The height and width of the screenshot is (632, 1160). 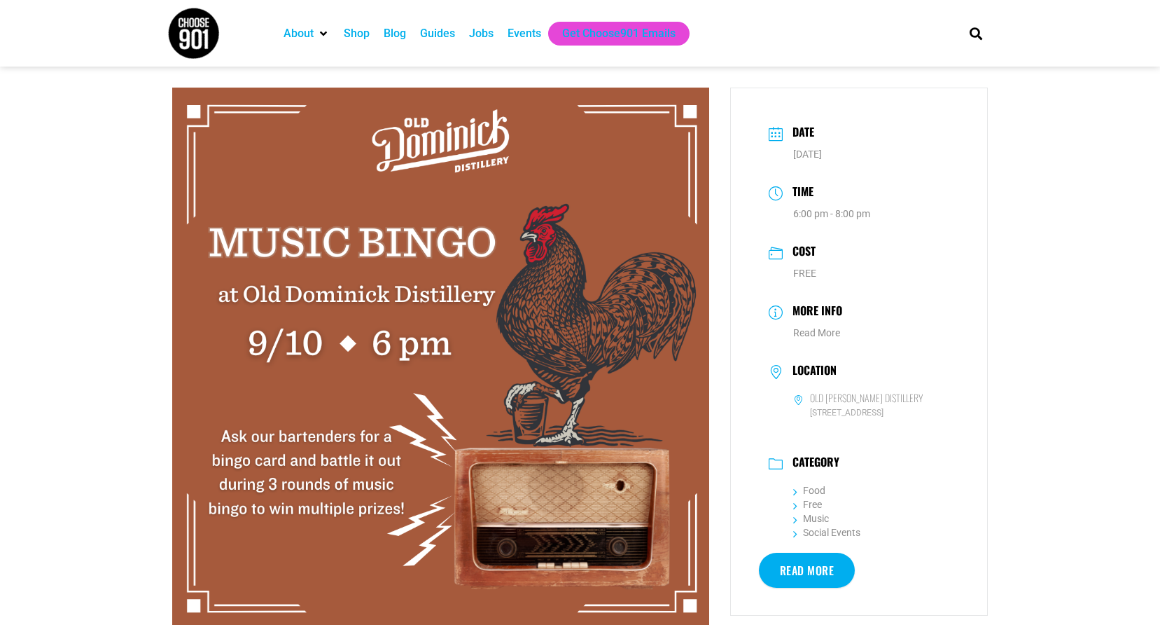 What do you see at coordinates (356, 34) in the screenshot?
I see `div: Shop` at bounding box center [356, 34].